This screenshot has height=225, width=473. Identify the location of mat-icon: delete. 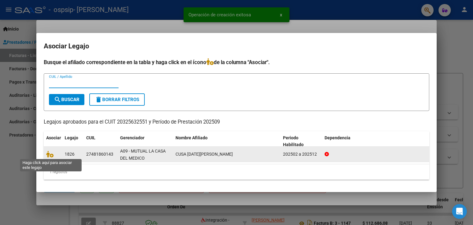
(99, 99).